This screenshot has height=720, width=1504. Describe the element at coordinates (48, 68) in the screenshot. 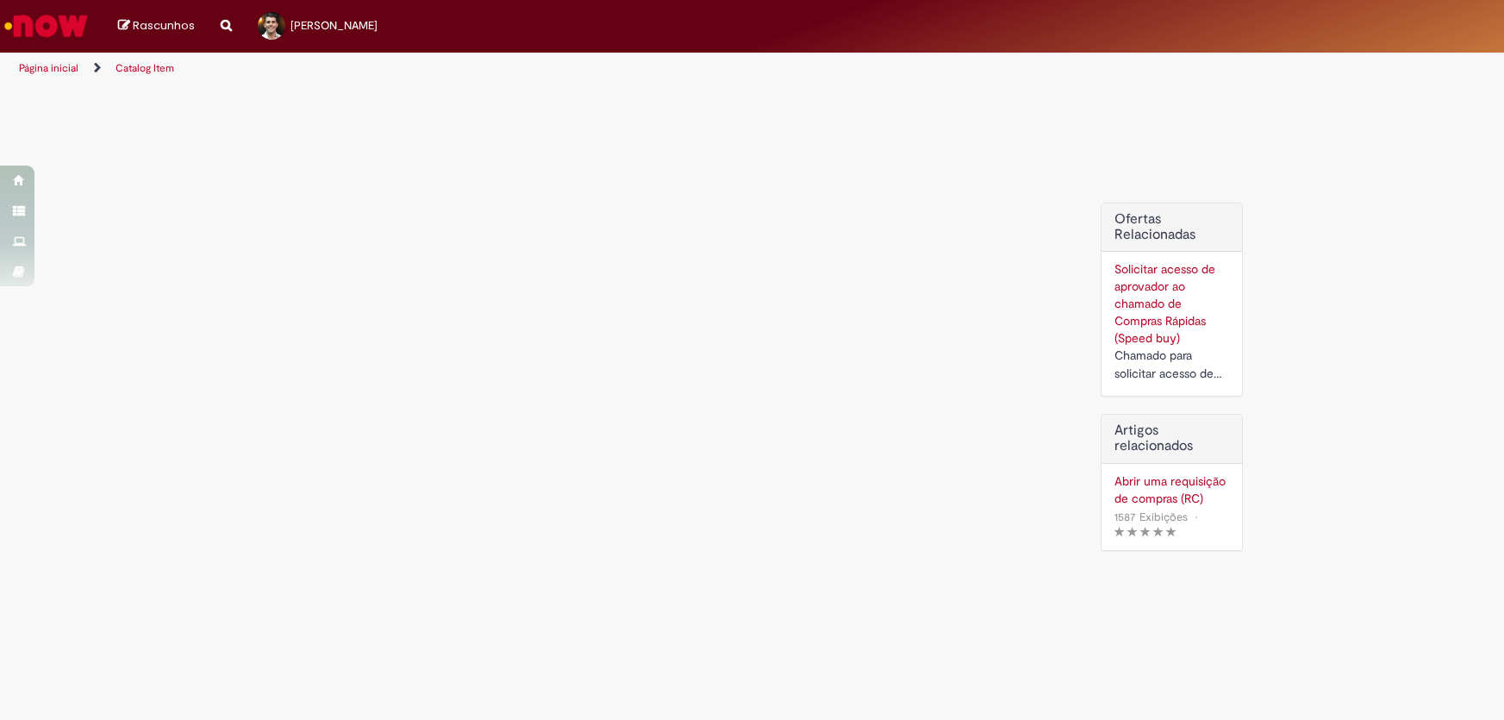

I see `a: Página inicial` at that location.